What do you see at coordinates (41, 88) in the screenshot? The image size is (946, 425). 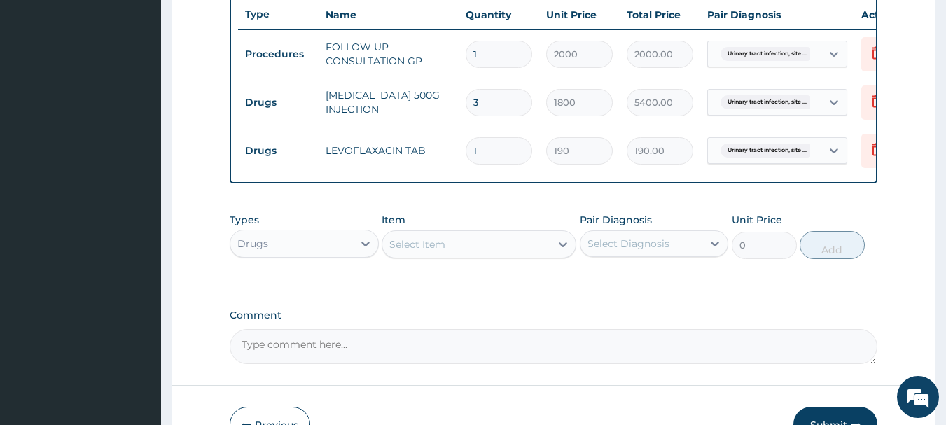 I see `img: d_794563401_company_1708531726252_794563401` at bounding box center [41, 88].